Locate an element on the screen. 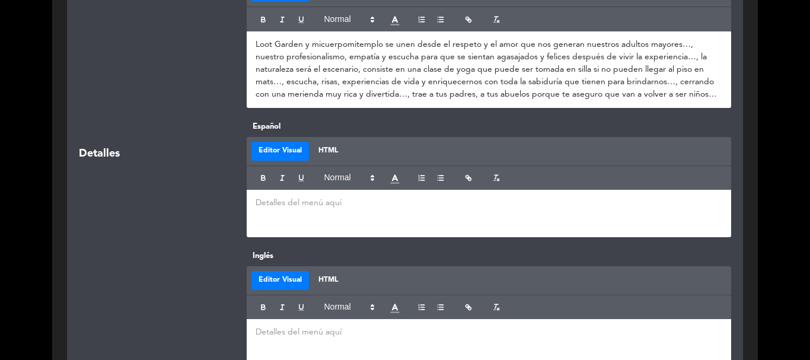 The image size is (810, 360). p: Loot Garden y micuerpomitemplo se unen desde el respeto y el amor que nos generan nuestros adulto... is located at coordinates (489, 69).